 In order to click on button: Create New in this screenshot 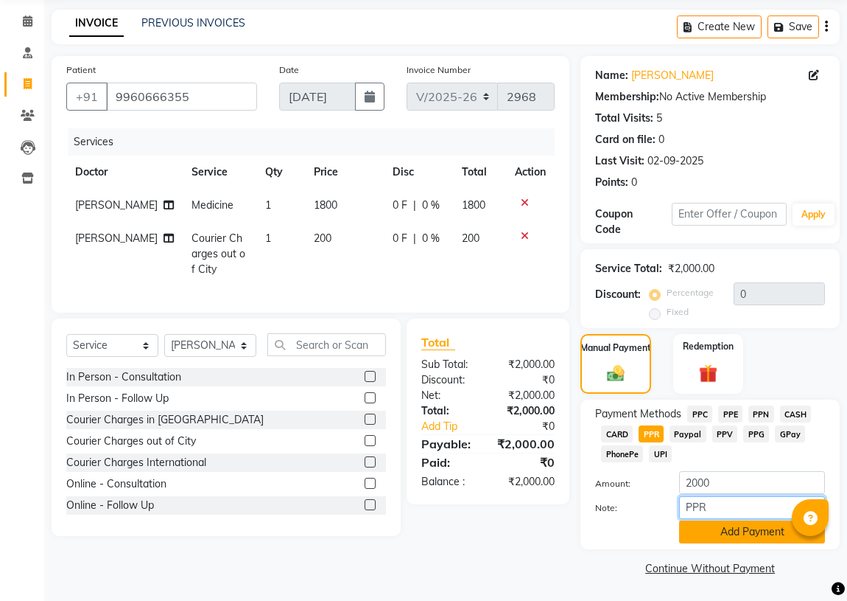, I will do `click(719, 27)`.